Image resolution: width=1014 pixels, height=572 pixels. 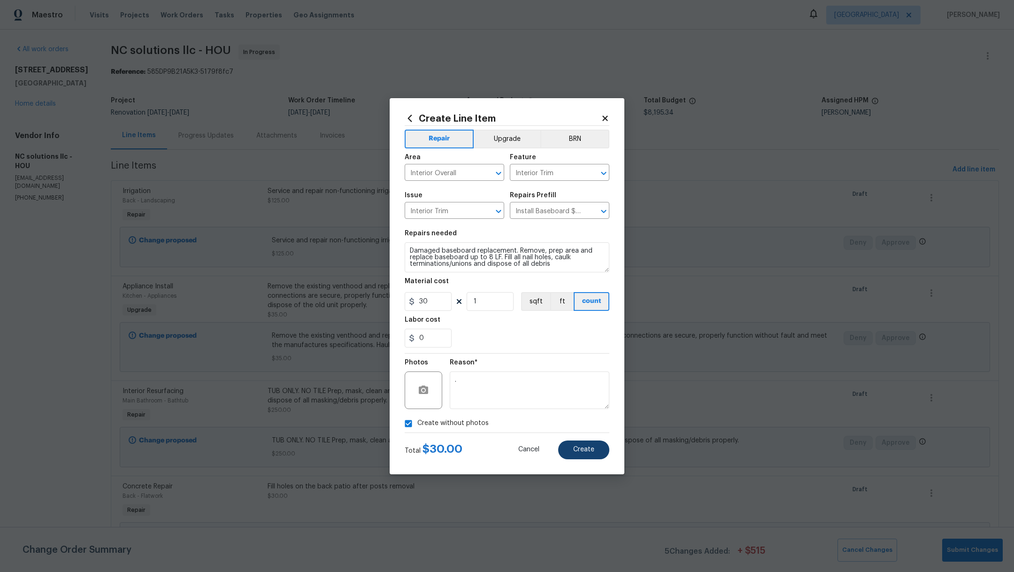 I want to click on div: Total, so click(x=433, y=450).